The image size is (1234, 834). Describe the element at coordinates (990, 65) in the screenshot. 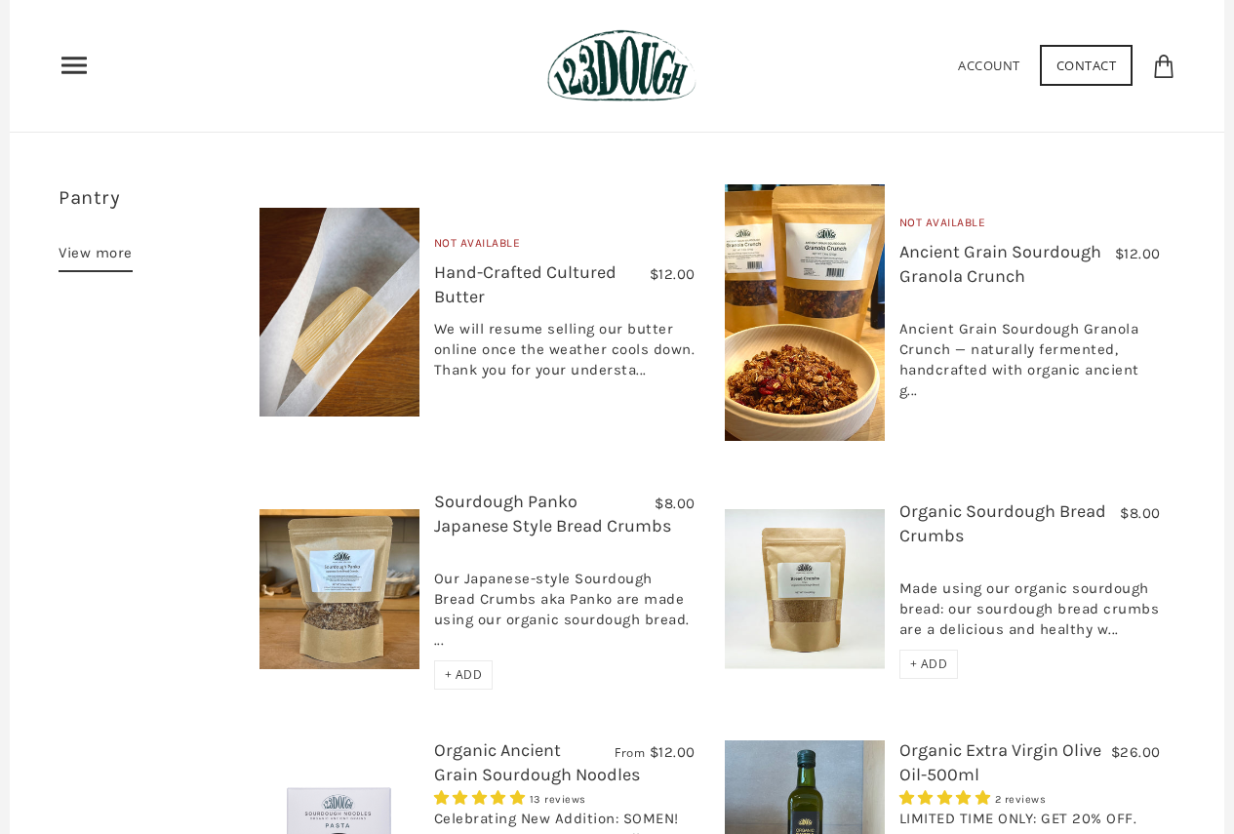

I see `a: Account` at that location.